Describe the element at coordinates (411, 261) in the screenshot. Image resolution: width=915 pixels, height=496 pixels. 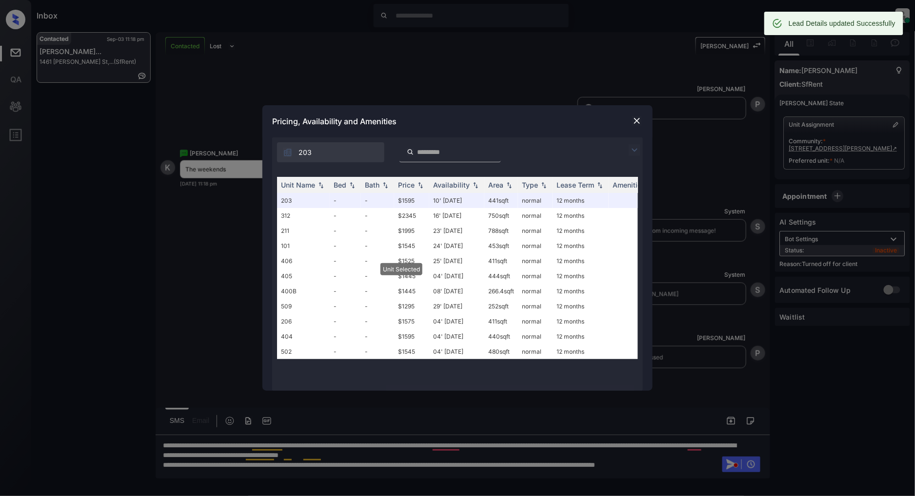
I see `td: $1525` at that location.